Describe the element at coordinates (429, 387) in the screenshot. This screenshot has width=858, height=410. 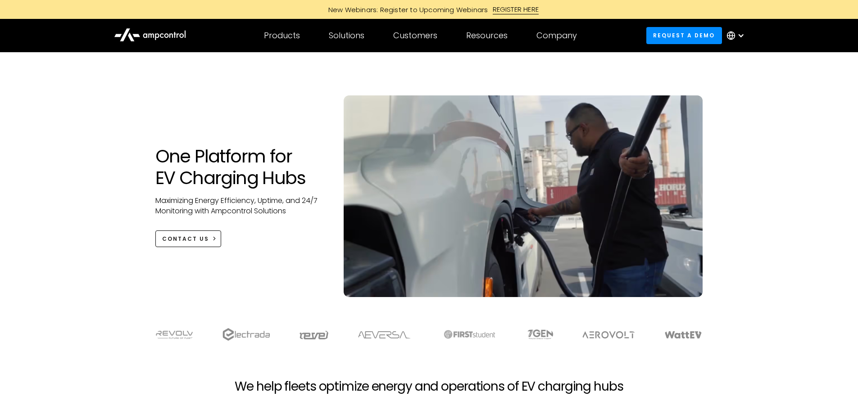
I see `h2: We help fleets optimize energy and operations of EV charging hubs` at that location.